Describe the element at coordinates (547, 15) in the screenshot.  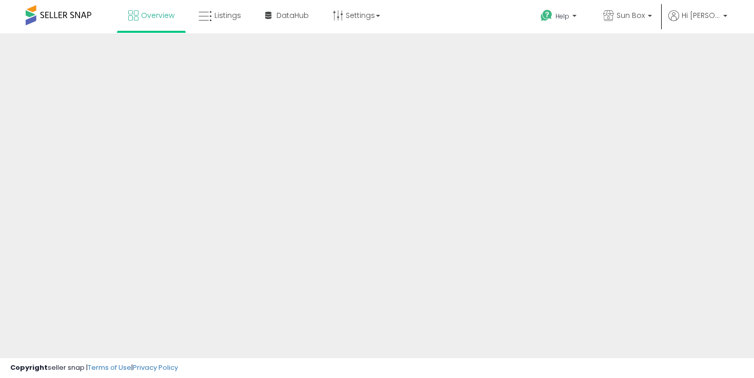
I see `i: Get Help` at that location.